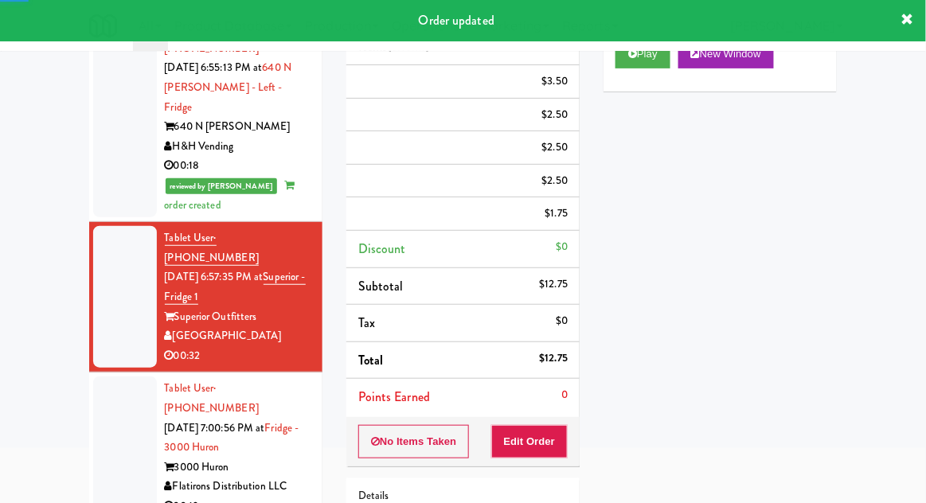  What do you see at coordinates (726, 54) in the screenshot?
I see `button: New Window` at bounding box center [726, 54].